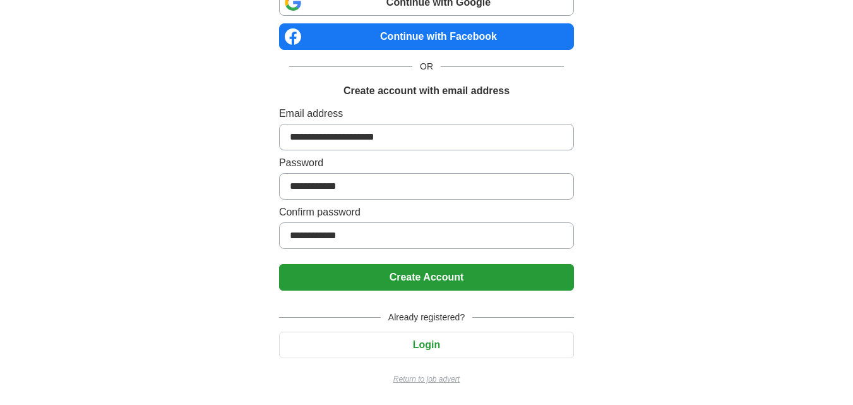  Describe the element at coordinates (426, 345) in the screenshot. I see `button: Login` at that location.